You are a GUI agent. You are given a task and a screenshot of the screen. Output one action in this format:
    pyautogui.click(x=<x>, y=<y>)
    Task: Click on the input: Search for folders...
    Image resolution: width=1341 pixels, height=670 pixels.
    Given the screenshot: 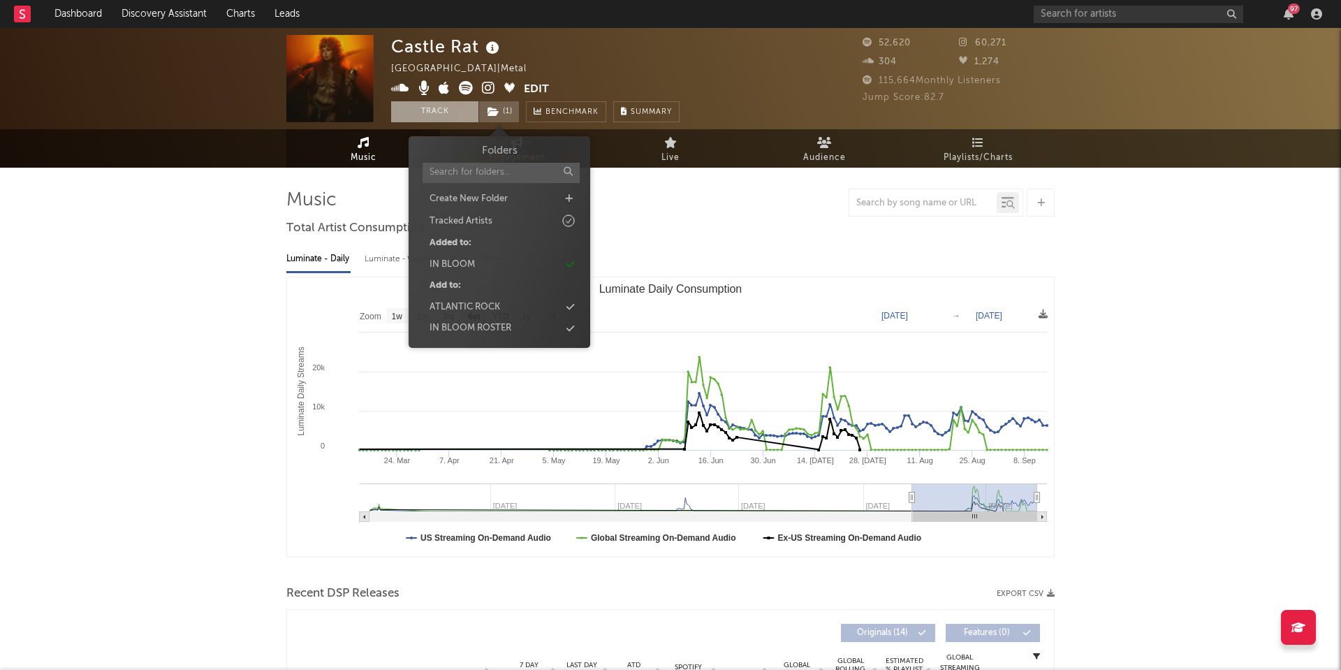 What is the action you would take?
    pyautogui.click(x=501, y=172)
    